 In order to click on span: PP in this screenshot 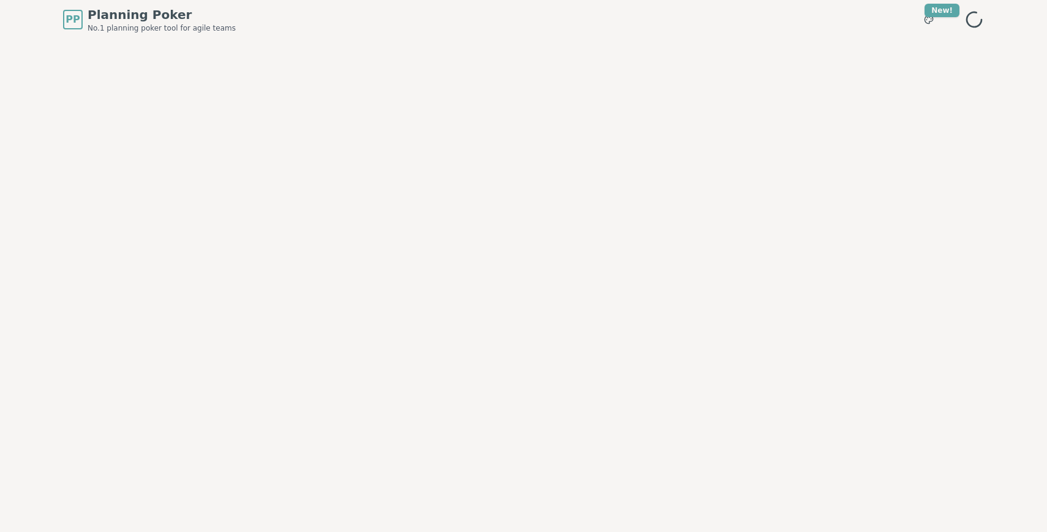, I will do `click(72, 20)`.